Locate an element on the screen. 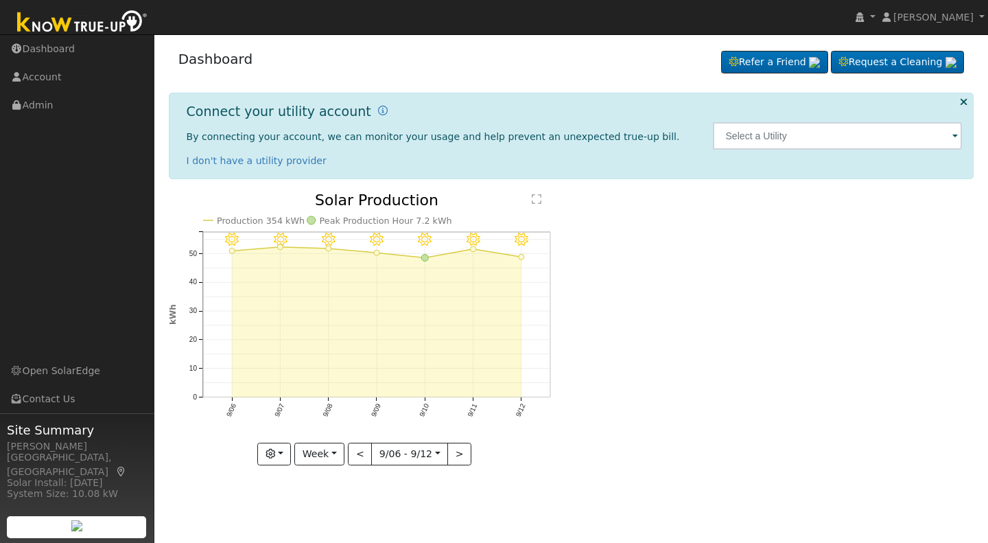  a: I don't have a utility provider is located at coordinates (257, 161).